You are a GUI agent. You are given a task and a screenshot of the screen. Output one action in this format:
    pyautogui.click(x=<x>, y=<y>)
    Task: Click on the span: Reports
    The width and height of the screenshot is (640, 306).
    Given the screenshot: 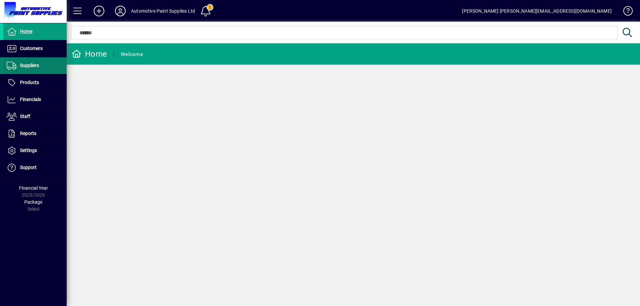 What is the action you would take?
    pyautogui.click(x=28, y=133)
    